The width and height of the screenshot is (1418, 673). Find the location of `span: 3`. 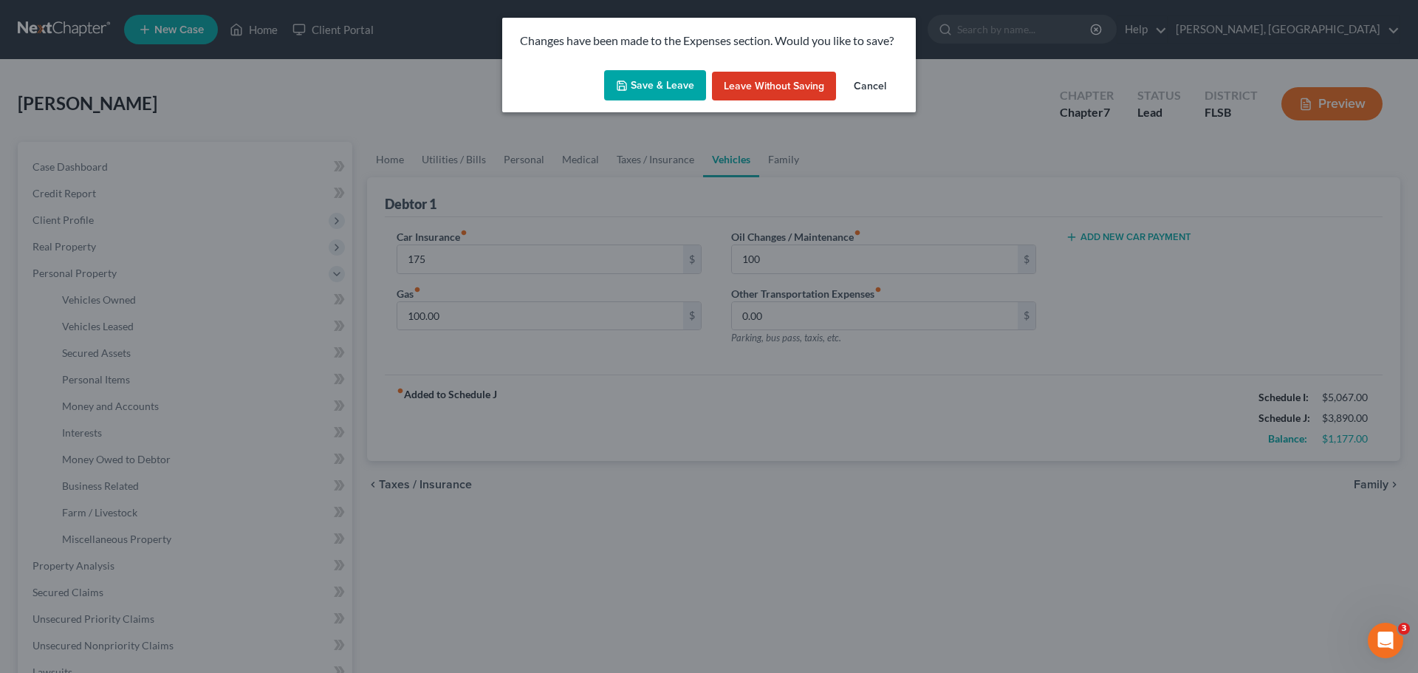

span: 3 is located at coordinates (1404, 628).